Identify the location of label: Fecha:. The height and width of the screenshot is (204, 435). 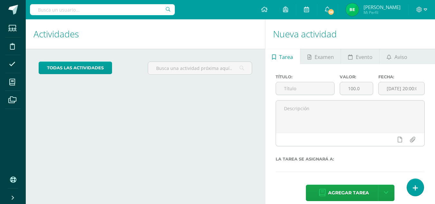
(402, 77).